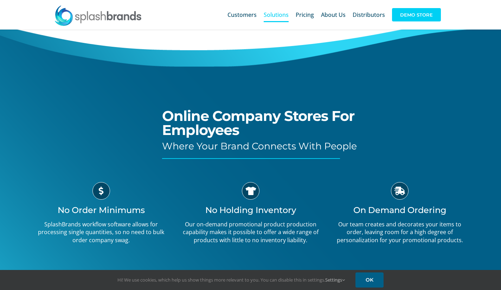 This screenshot has width=501, height=290. I want to click on span: Pricing, so click(305, 15).